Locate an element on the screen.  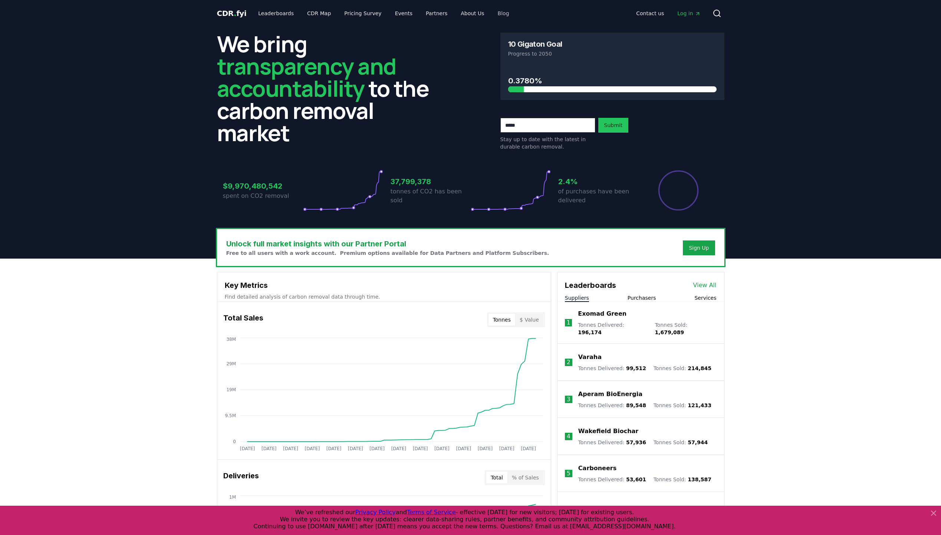
p: Free to all users with a work account. Premium options available for Data Partners and Platform S... is located at coordinates (387, 253).